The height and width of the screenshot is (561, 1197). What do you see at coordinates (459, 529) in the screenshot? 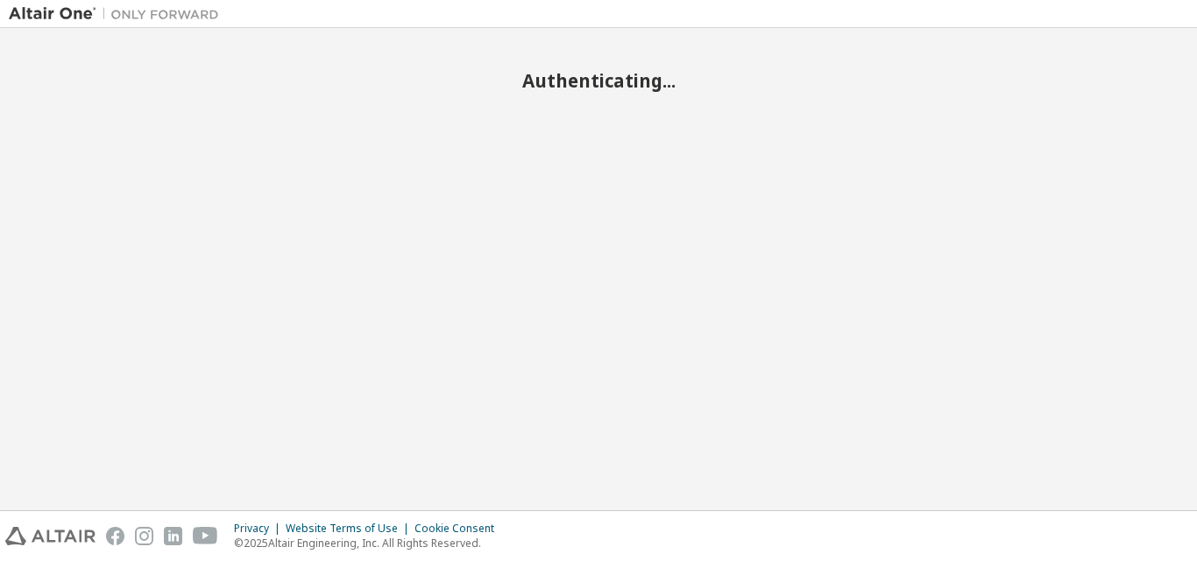
I see `div: Cookie Consent` at bounding box center [459, 529].